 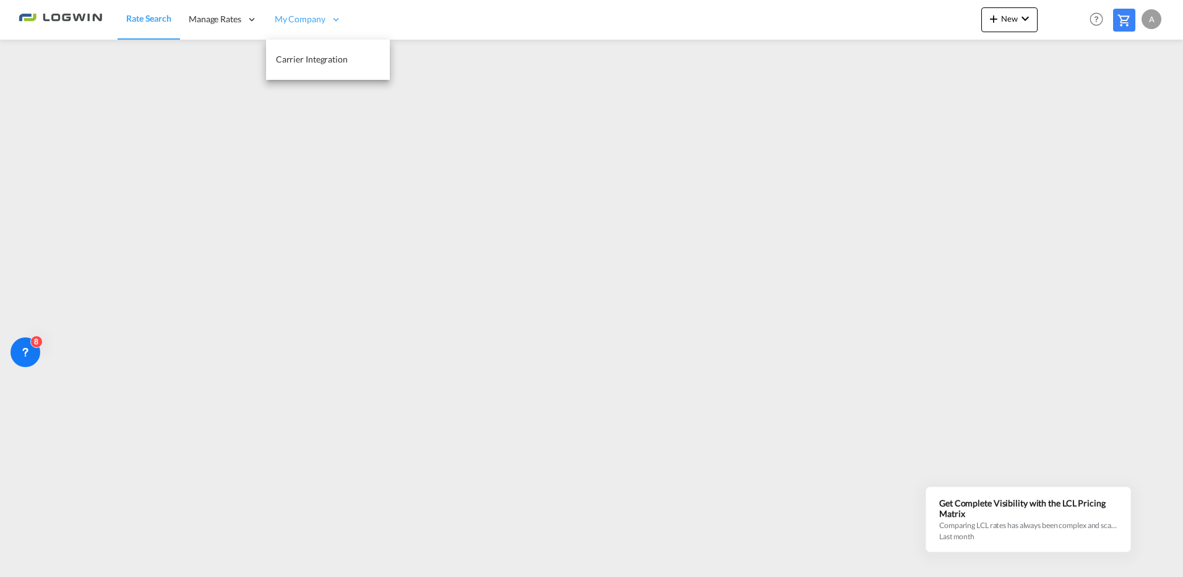 What do you see at coordinates (1100, 20) in the screenshot?
I see `div: Help` at bounding box center [1100, 20].